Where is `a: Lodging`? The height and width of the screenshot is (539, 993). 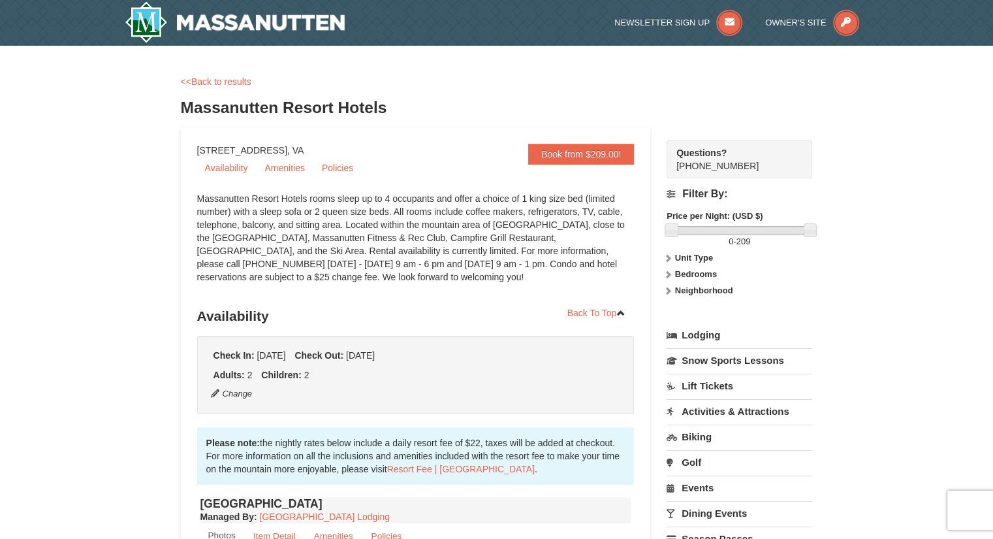
a: Lodging is located at coordinates (739, 335).